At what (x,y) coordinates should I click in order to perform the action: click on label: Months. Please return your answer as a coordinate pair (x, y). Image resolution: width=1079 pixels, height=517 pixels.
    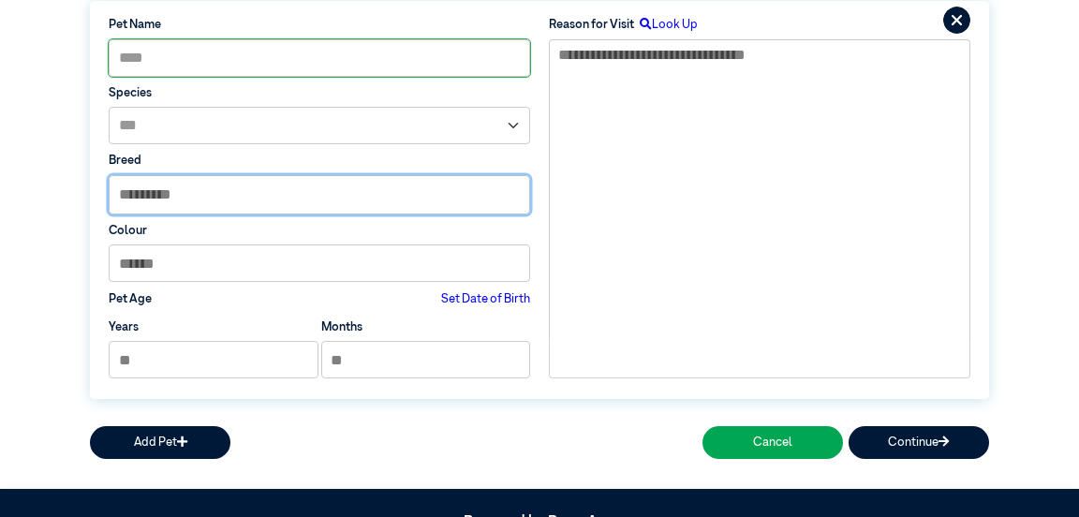
    Looking at the image, I should click on (342, 327).